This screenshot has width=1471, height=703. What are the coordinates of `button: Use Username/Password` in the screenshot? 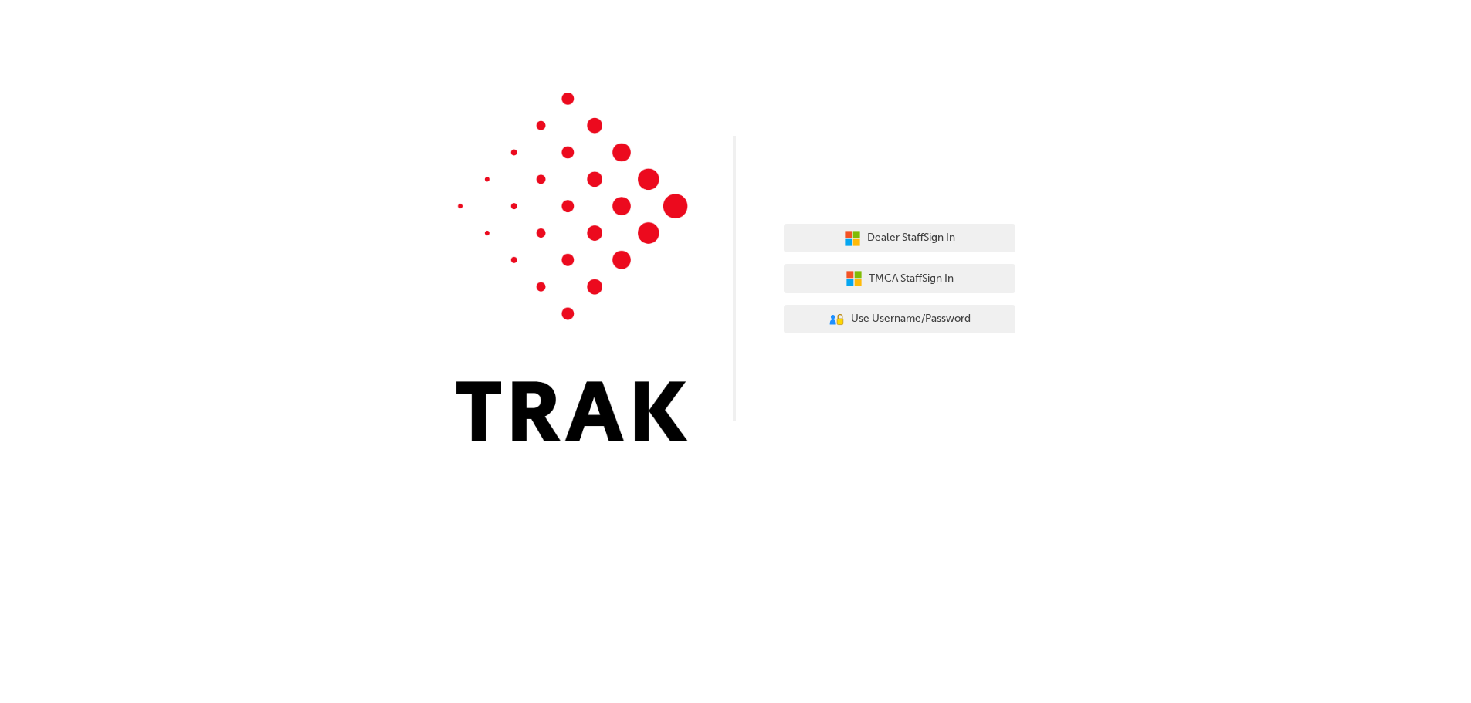 It's located at (900, 320).